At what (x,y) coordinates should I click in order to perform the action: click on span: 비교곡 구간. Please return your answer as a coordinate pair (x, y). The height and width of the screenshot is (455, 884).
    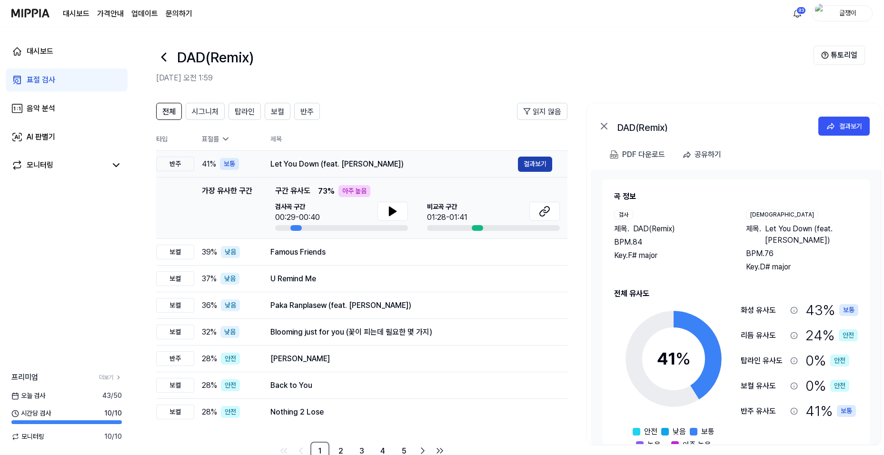
    Looking at the image, I should click on (447, 207).